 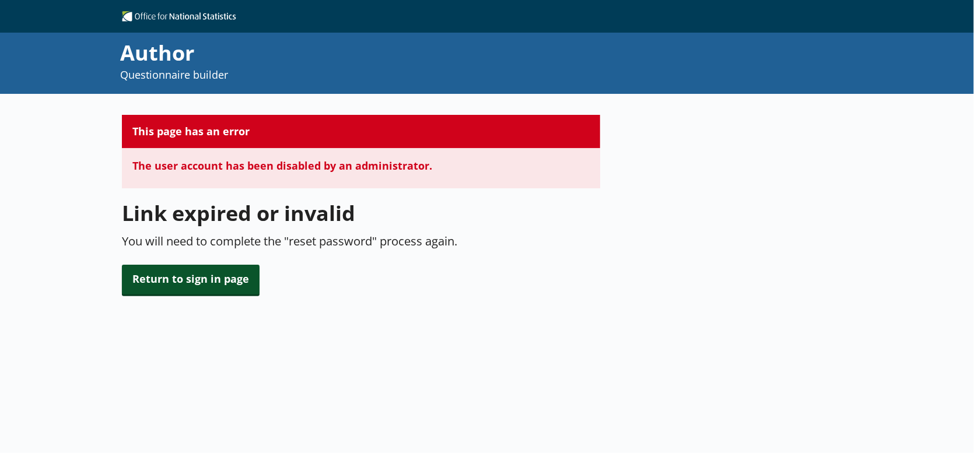 What do you see at coordinates (191, 279) in the screenshot?
I see `span: Return to sign in page` at bounding box center [191, 279].